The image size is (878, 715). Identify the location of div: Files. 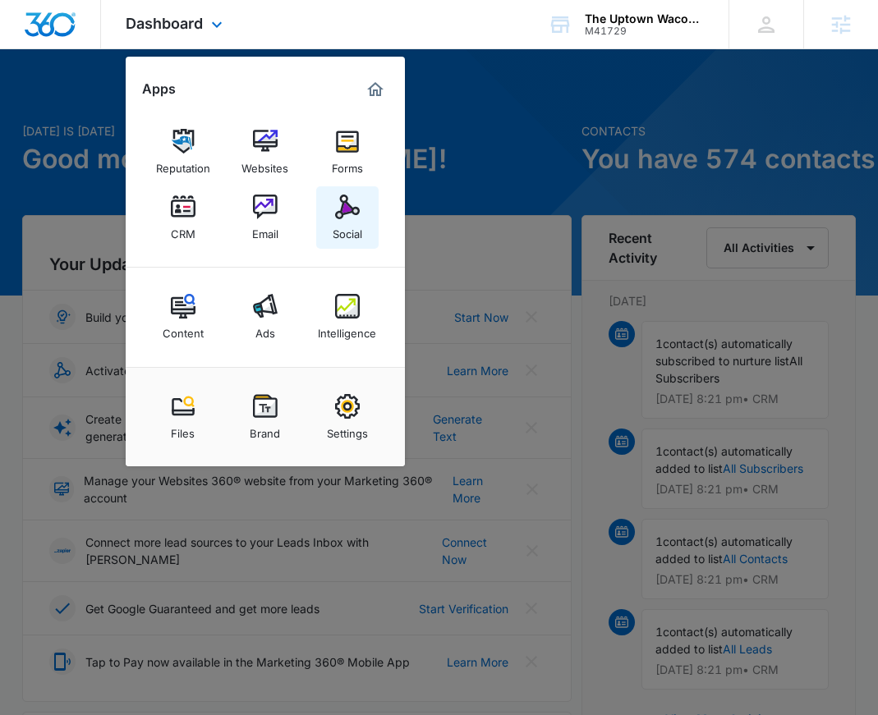
(182, 429).